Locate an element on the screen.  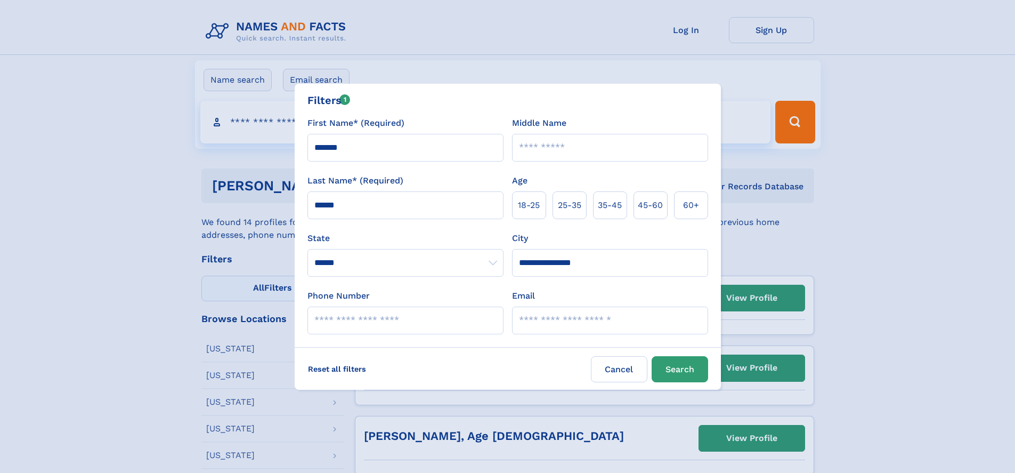
label: Phone Number is located at coordinates (338, 296).